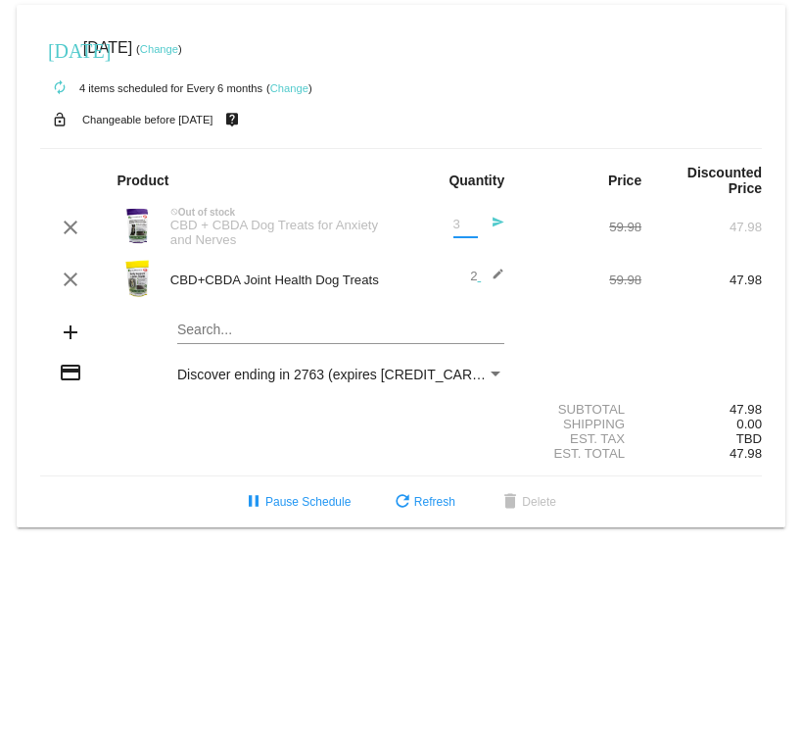 This screenshot has height=747, width=802. Describe the element at coordinates (403, 503) in the screenshot. I see `mat-icon: refresh` at that location.